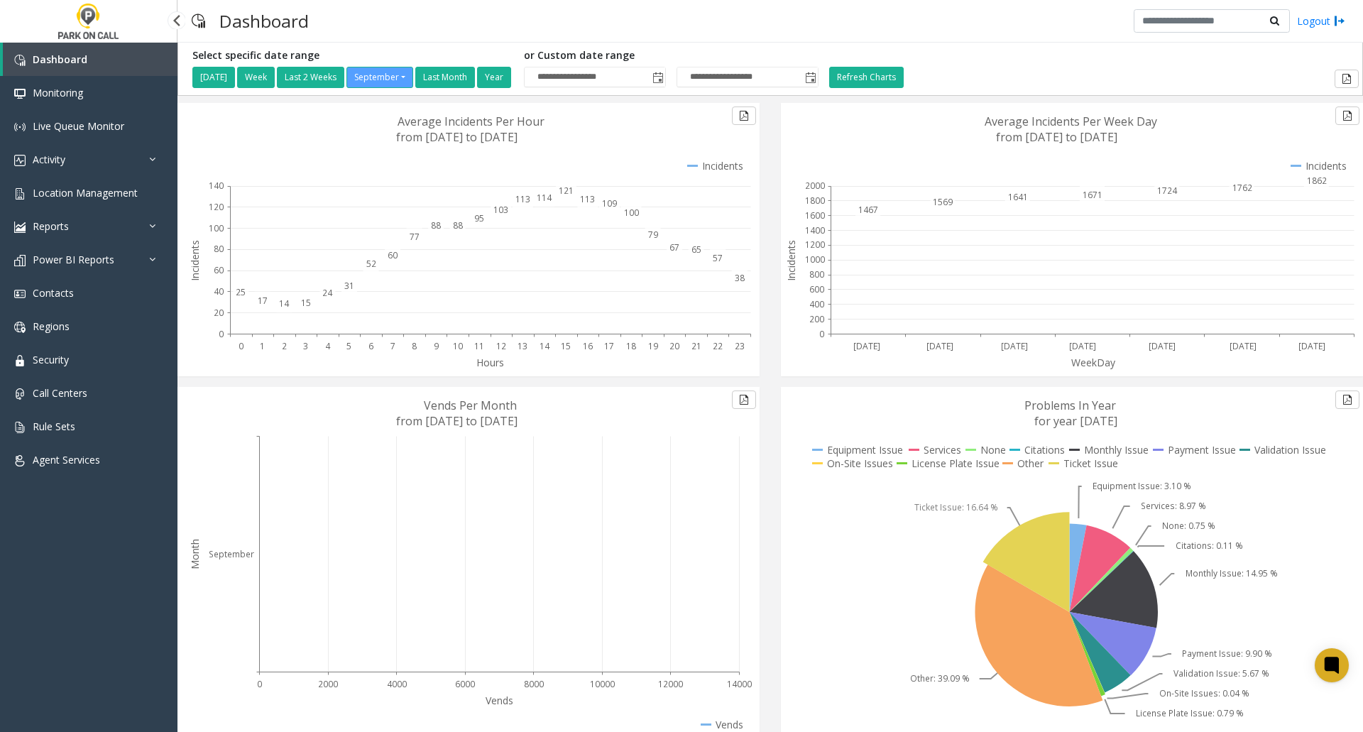 The height and width of the screenshot is (732, 1363). What do you see at coordinates (264, 21) in the screenshot?
I see `h3: Dashboard` at bounding box center [264, 21].